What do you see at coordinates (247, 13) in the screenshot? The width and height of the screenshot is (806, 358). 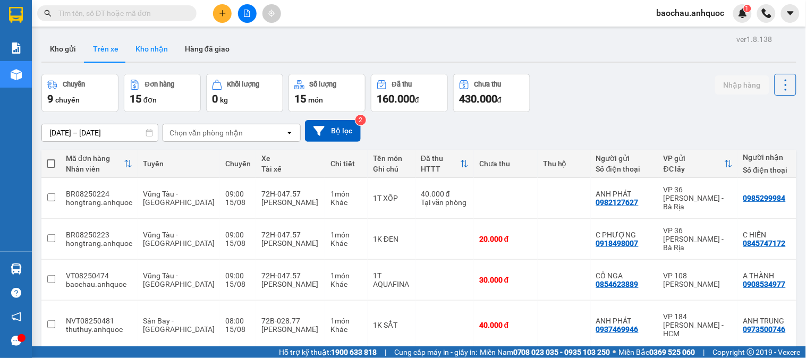 I see `span: file-add` at bounding box center [247, 13].